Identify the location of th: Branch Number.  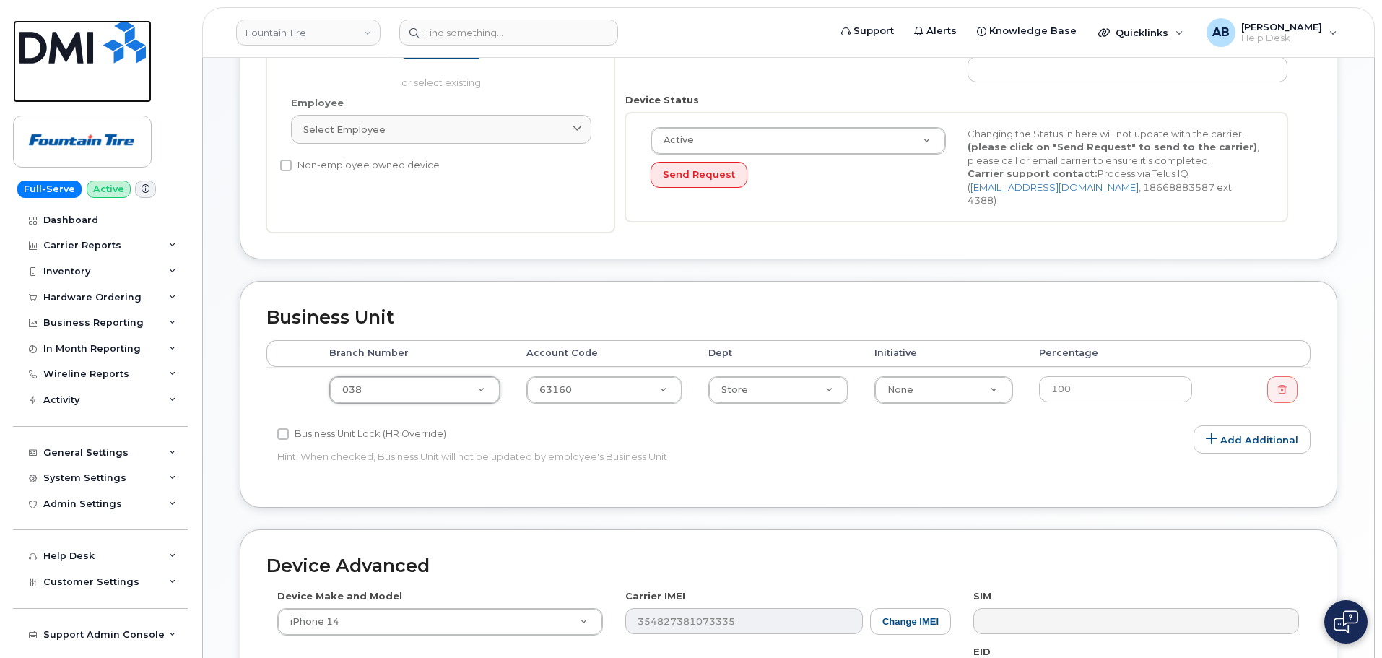
(414, 353).